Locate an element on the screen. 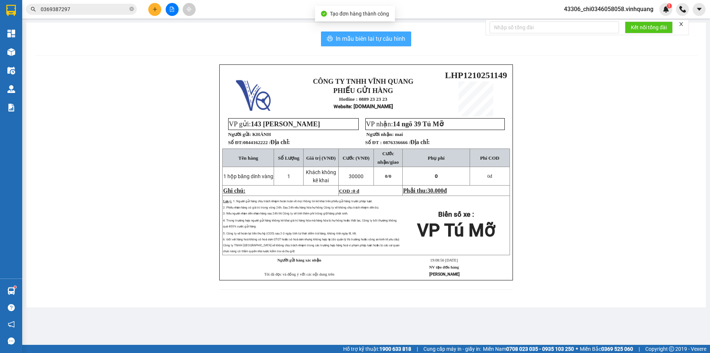 This screenshot has height=353, width=710. button: file-add is located at coordinates (172, 9).